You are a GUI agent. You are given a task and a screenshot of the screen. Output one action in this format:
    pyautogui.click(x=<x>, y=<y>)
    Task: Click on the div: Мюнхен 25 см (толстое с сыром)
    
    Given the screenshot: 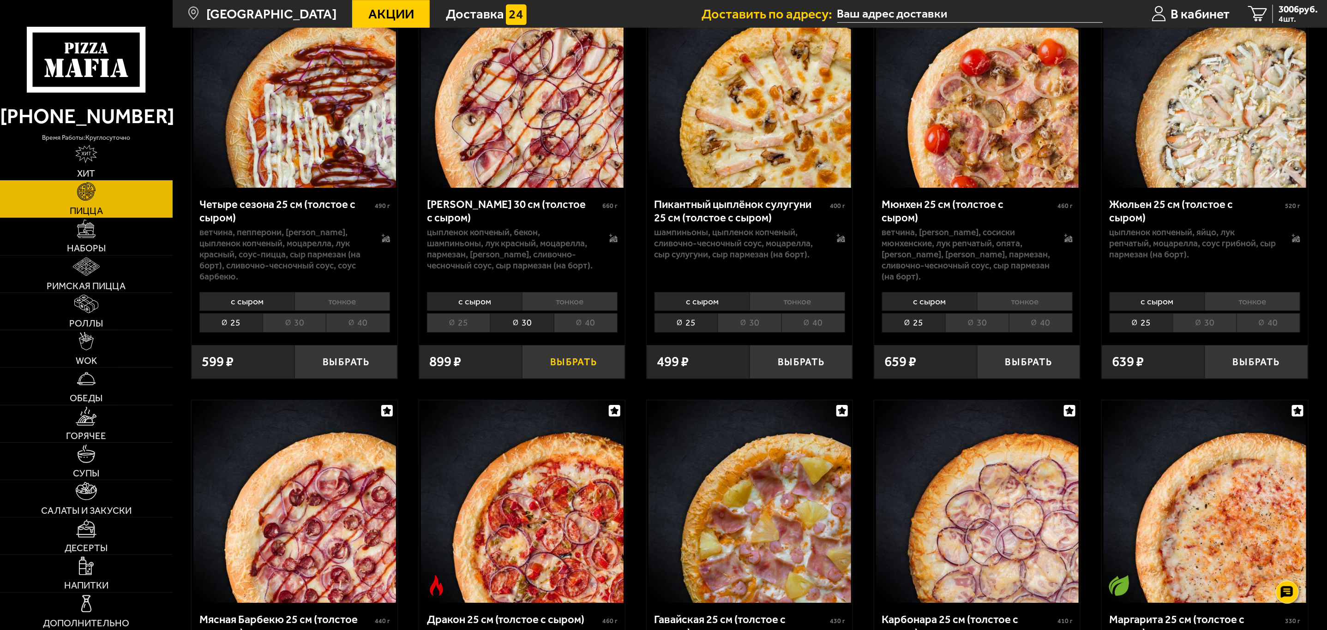 What is the action you would take?
    pyautogui.click(x=968, y=211)
    